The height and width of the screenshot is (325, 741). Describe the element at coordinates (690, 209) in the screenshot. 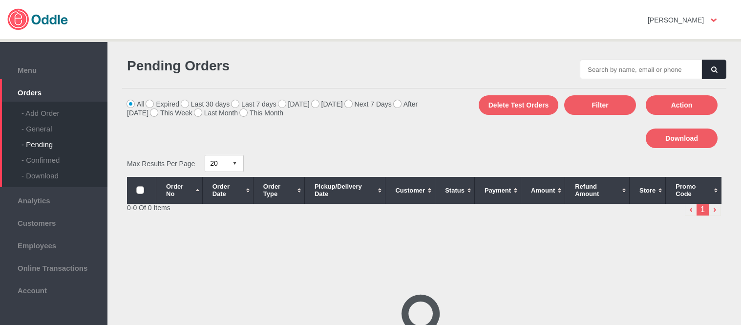

I see `img: left-arrow-small.png` at that location.